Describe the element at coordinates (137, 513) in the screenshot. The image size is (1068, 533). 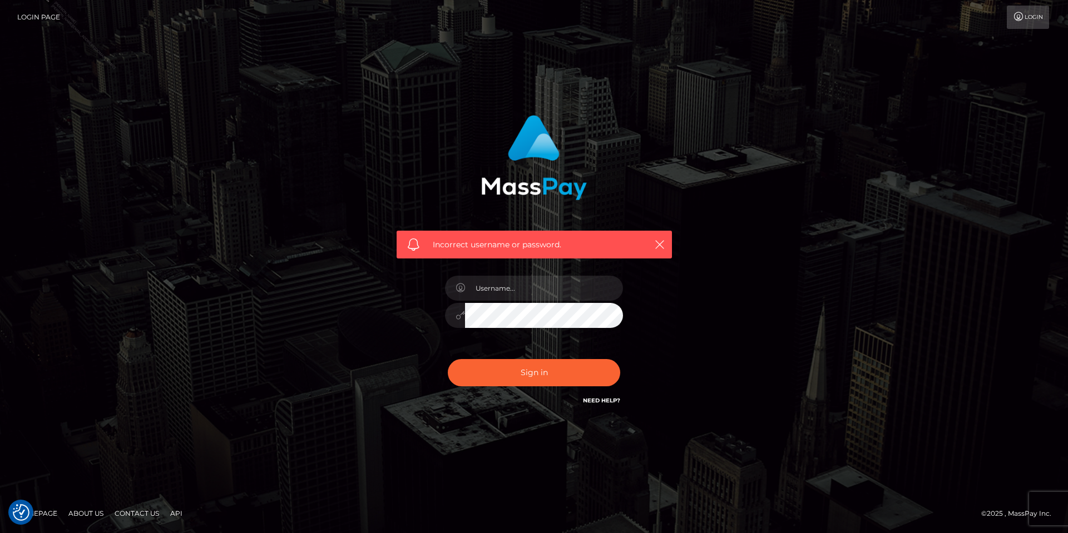
I see `a: Contact Us` at that location.